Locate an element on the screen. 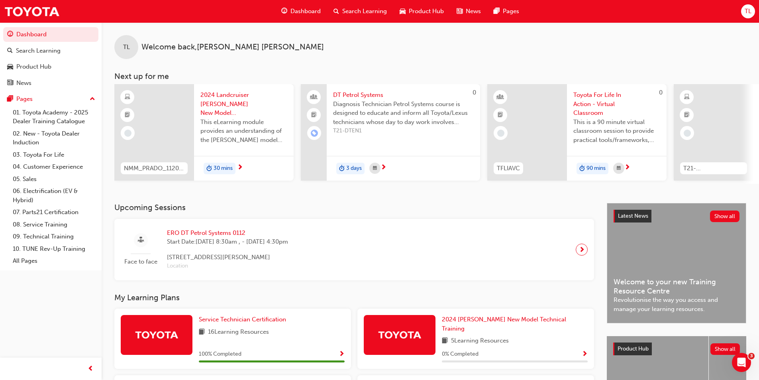  a: car-iconProduct Hub is located at coordinates (421, 11).